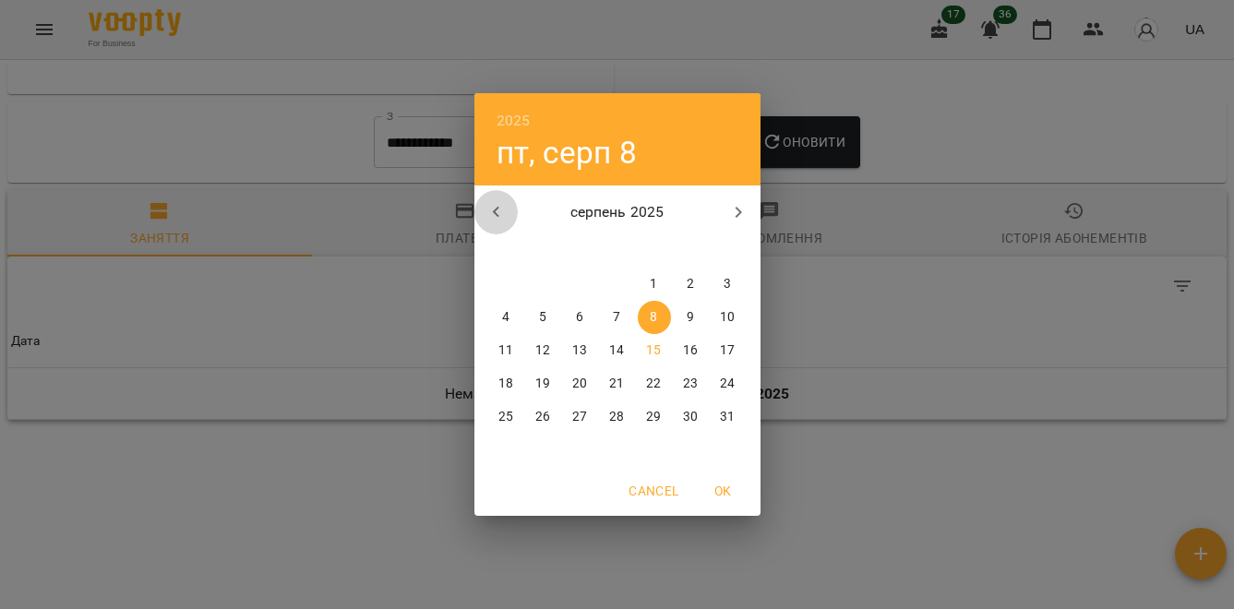 The height and width of the screenshot is (609, 1234). What do you see at coordinates (616, 317) in the screenshot?
I see `p: 7` at bounding box center [616, 317].